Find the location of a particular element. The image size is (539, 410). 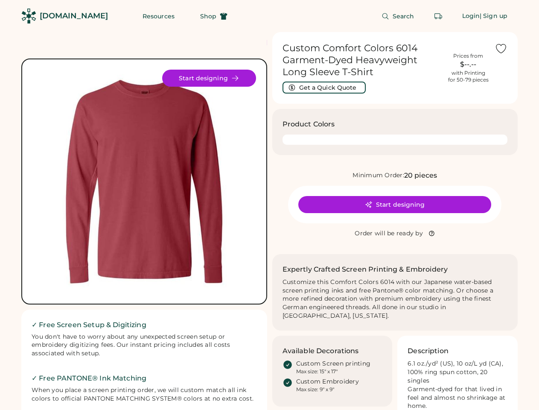

img: Rendered Logo - Screens is located at coordinates (29, 16).